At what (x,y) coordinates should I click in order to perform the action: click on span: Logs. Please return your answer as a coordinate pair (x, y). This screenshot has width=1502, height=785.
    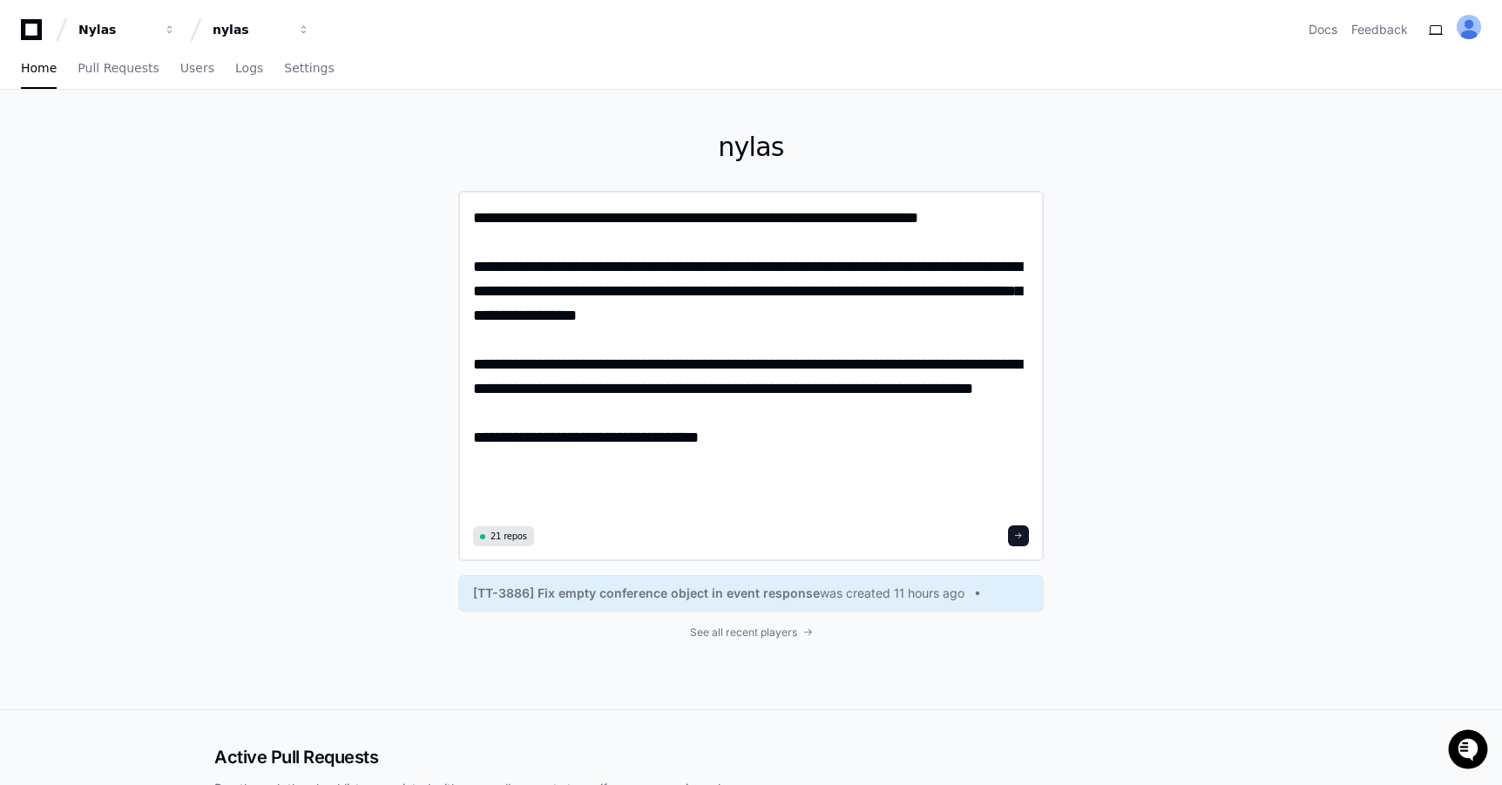
    Looking at the image, I should click on (249, 68).